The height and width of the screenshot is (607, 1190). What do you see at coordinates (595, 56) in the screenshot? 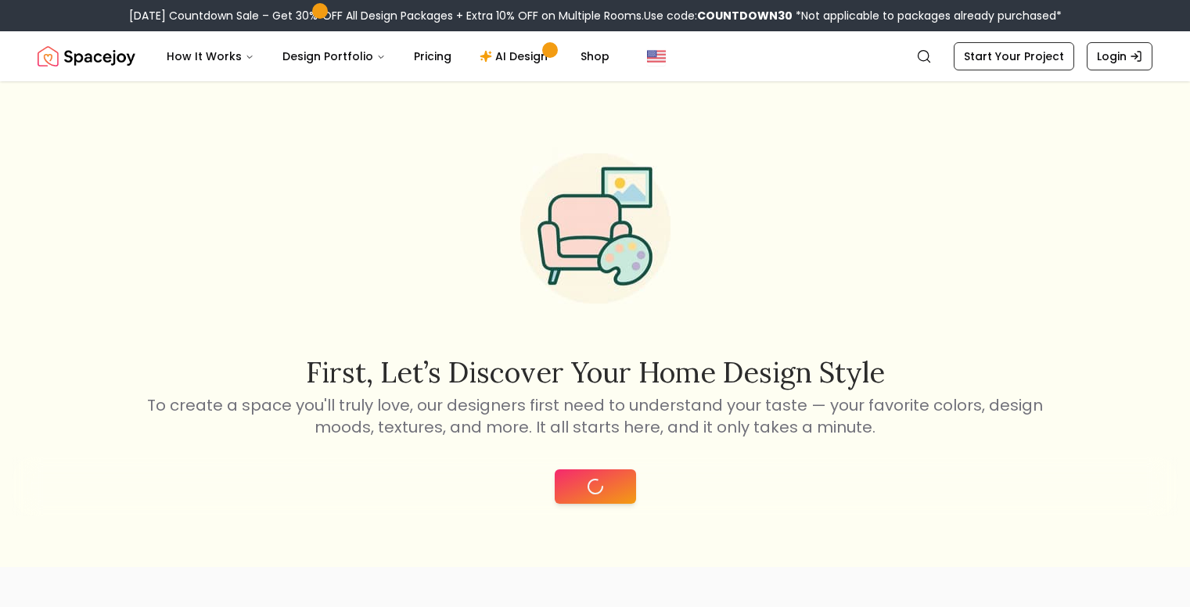
I see `a: Shop` at bounding box center [595, 56].